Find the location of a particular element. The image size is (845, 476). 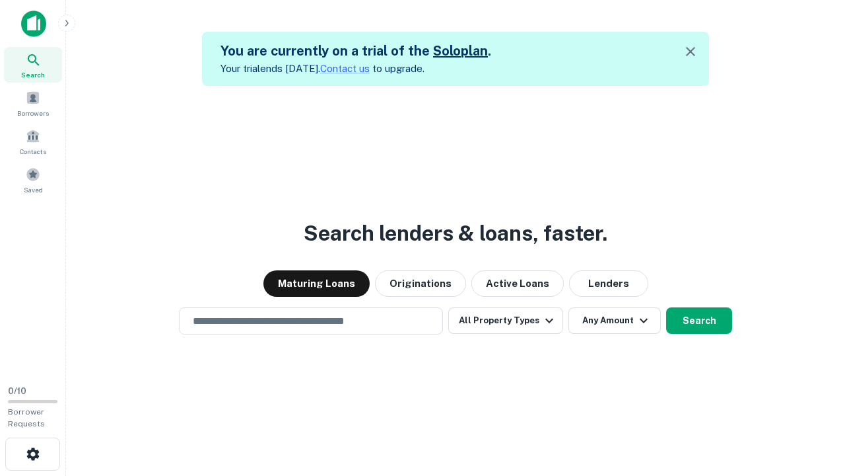

span: Saved is located at coordinates (33, 190).